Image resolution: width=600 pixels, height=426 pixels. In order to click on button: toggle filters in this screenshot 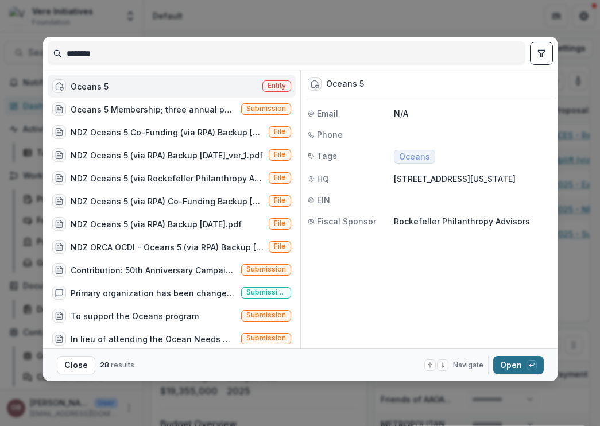, I will do `click(542, 53)`.